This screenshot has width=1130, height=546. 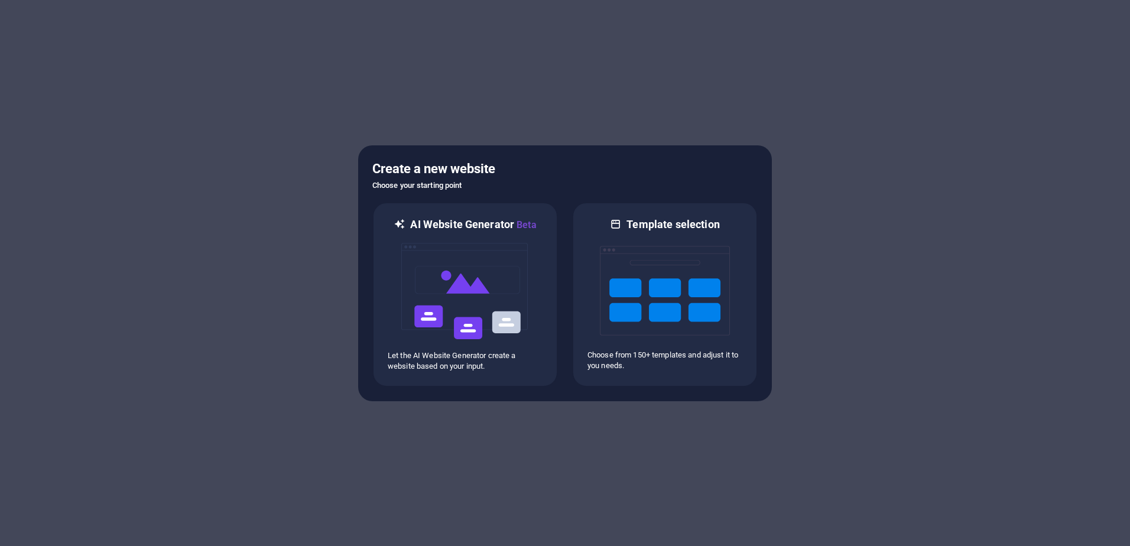 I want to click on h5: Create a new website, so click(x=565, y=169).